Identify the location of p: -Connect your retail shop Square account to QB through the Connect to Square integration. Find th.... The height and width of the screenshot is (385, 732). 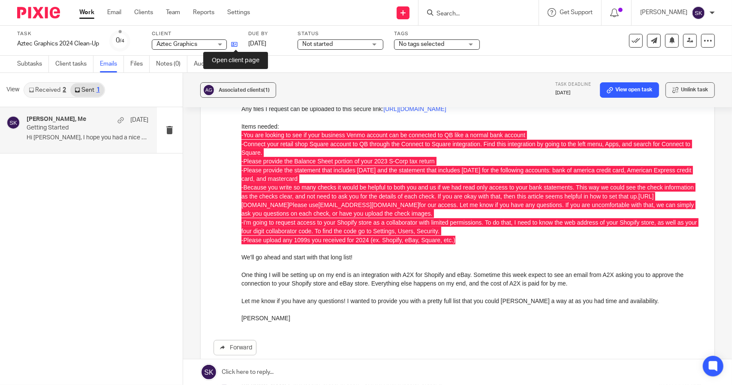
(230, 165).